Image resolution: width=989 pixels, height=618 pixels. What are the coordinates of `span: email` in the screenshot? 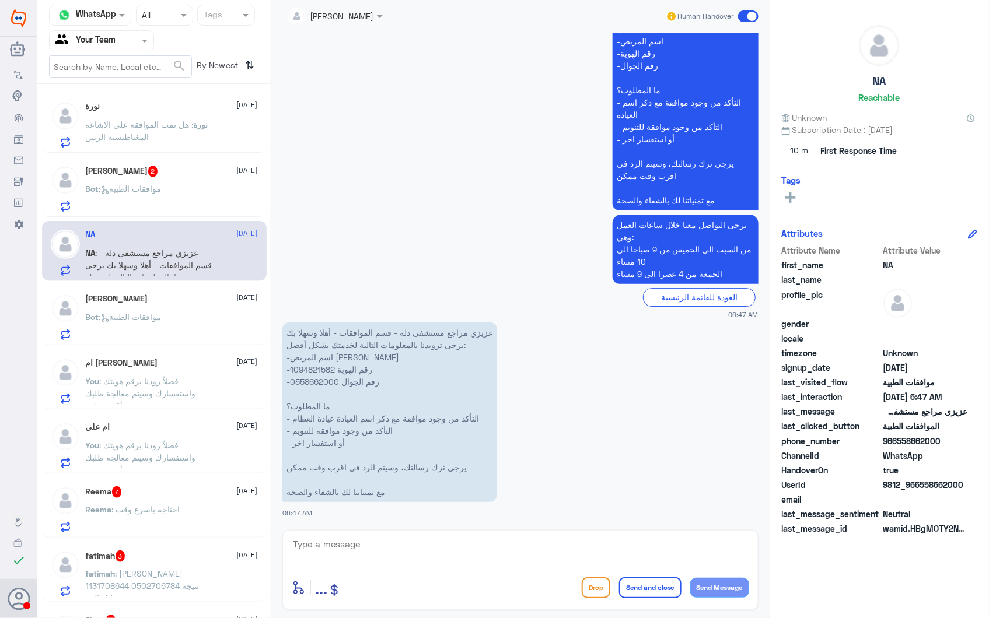 It's located at (831, 499).